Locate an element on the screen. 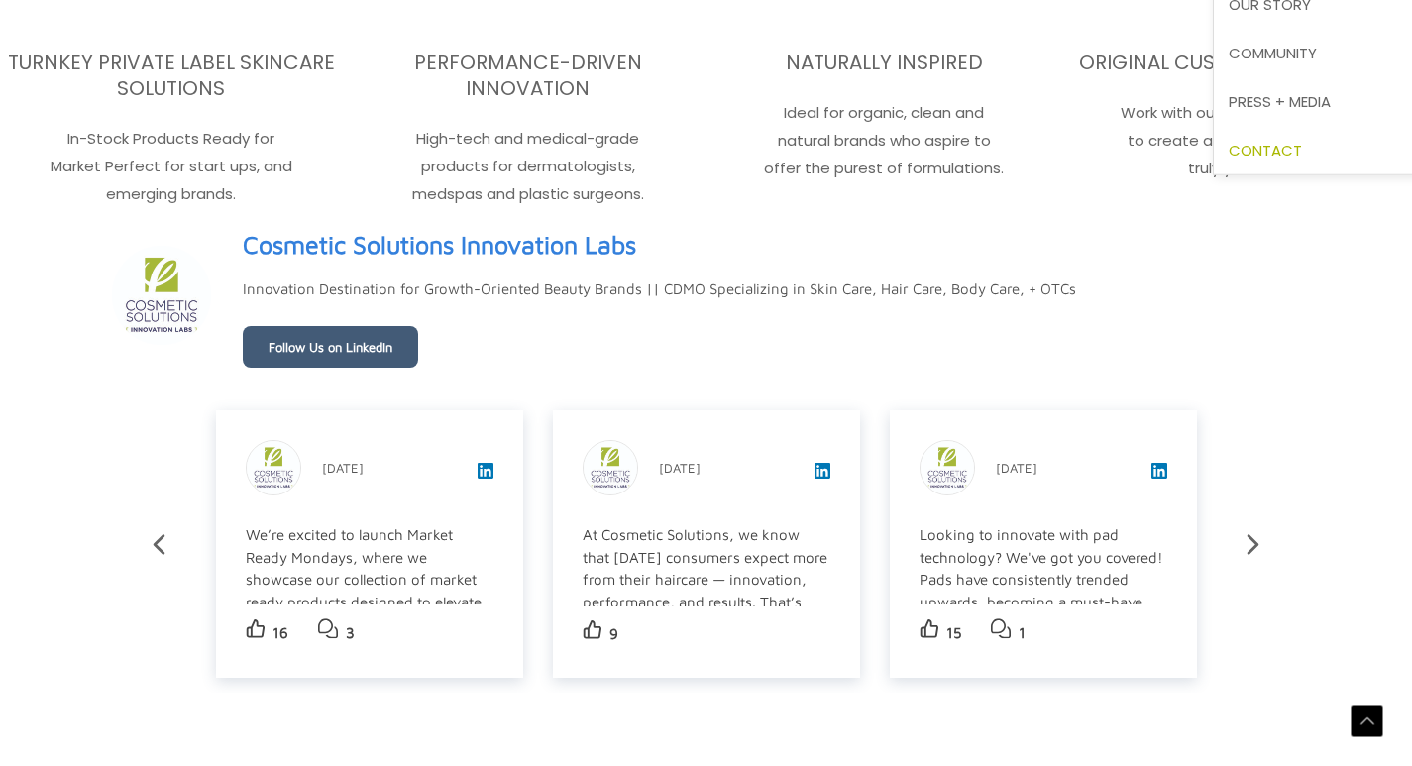 The width and height of the screenshot is (1412, 766). p: 9 is located at coordinates (613, 634).